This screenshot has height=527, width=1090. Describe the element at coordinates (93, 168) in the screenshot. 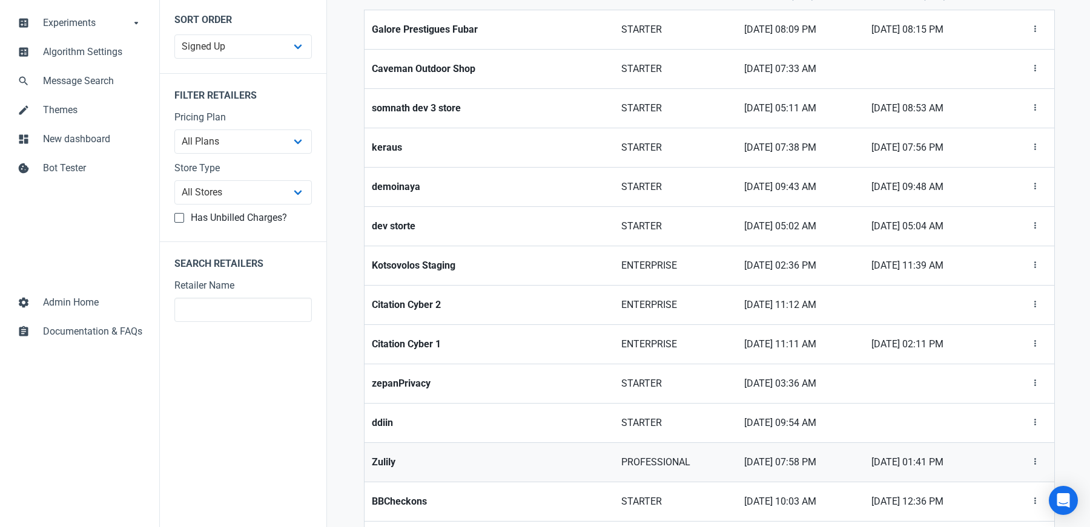

I see `span: Bot Tester` at that location.